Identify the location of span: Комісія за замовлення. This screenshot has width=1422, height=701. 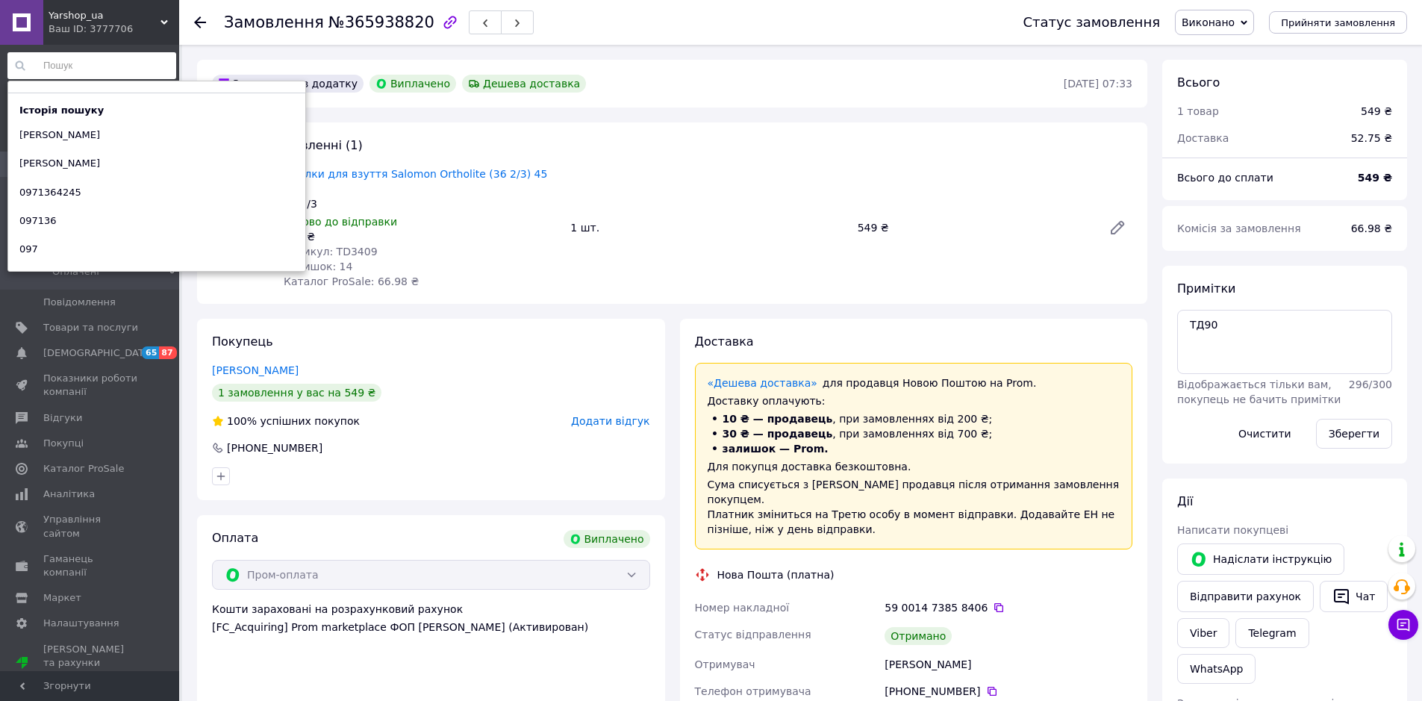
(1239, 228).